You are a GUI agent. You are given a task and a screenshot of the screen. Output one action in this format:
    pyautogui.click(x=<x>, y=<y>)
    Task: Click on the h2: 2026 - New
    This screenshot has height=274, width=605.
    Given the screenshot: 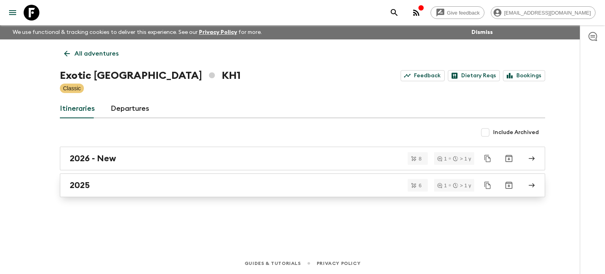 What is the action you would take?
    pyautogui.click(x=93, y=158)
    